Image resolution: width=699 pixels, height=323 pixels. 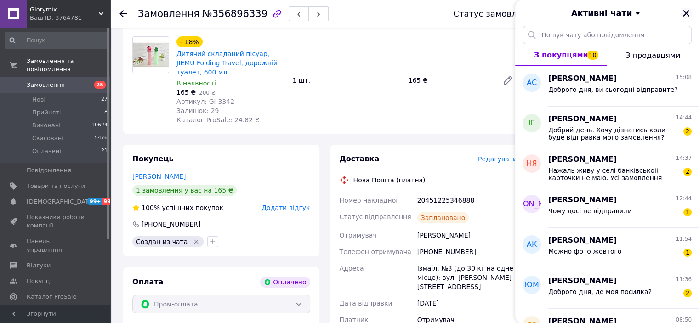 What do you see at coordinates (39, 281) in the screenshot?
I see `span: Покупці` at bounding box center [39, 281].